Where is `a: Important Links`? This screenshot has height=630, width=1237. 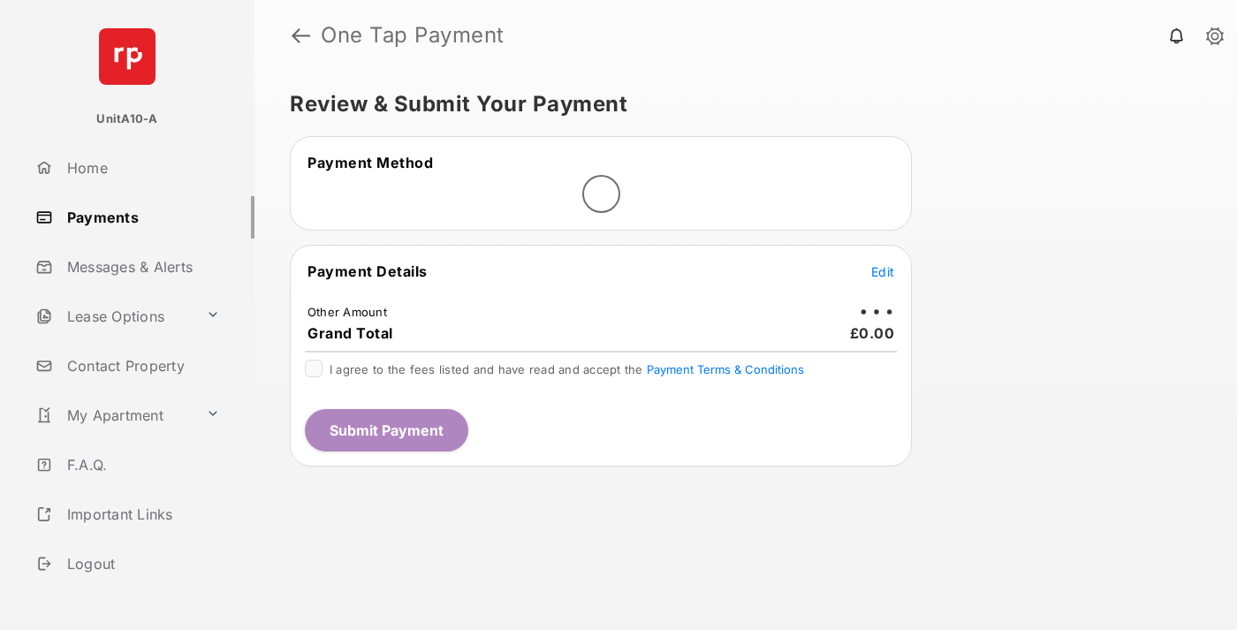
a: Important Links is located at coordinates (127, 514).